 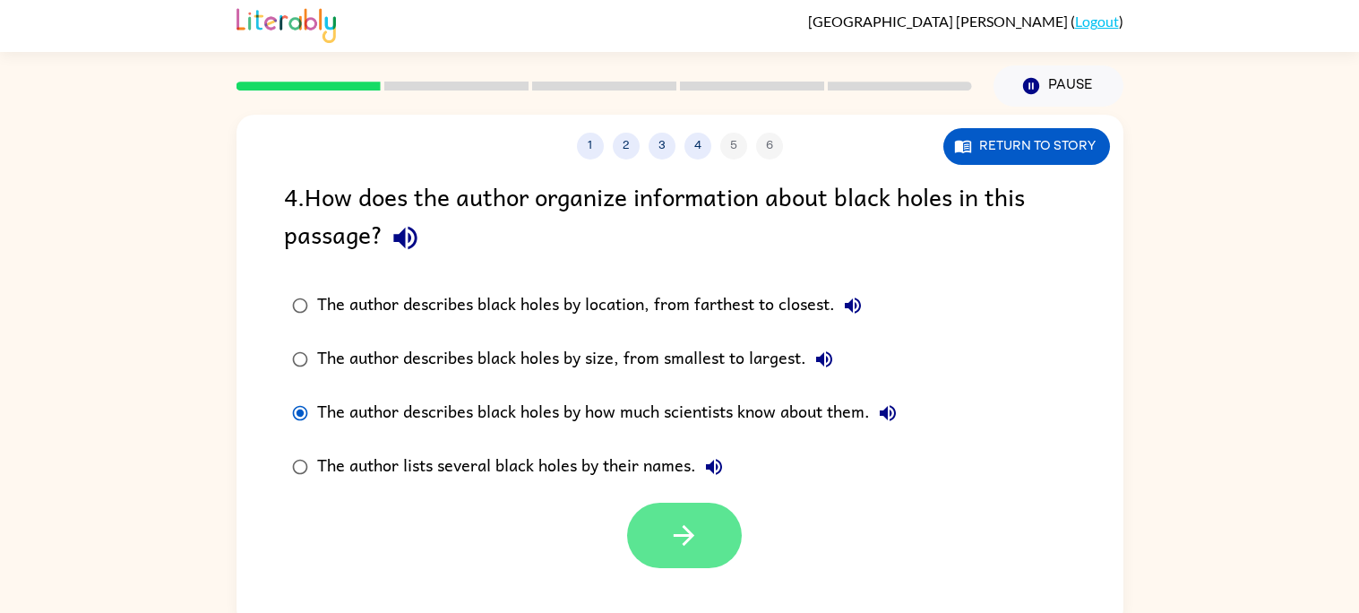 What do you see at coordinates (824, 359) in the screenshot?
I see `button: The author describes black holes by size, from smallest to largest.` at bounding box center [824, 359].